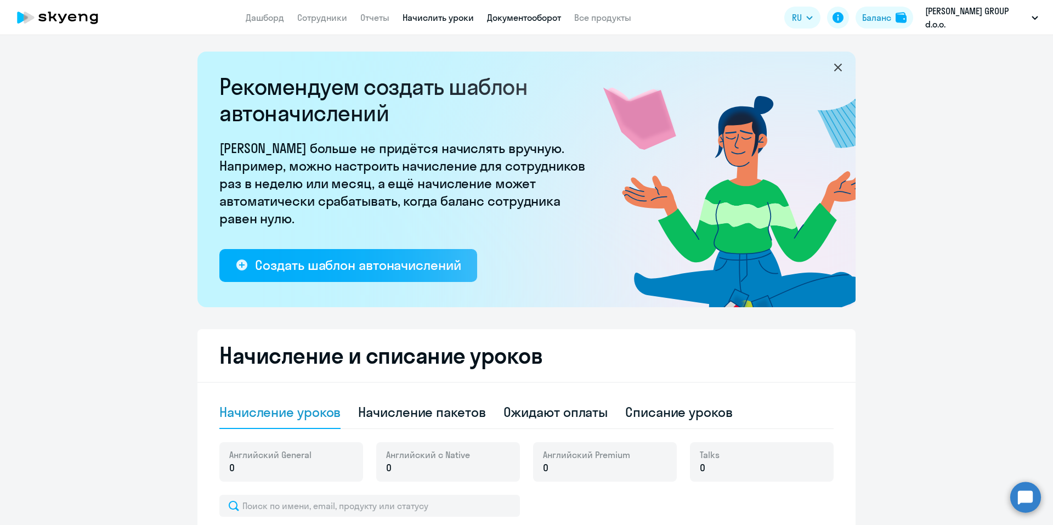  Describe the element at coordinates (524, 18) in the screenshot. I see `a: Документооборот` at that location.